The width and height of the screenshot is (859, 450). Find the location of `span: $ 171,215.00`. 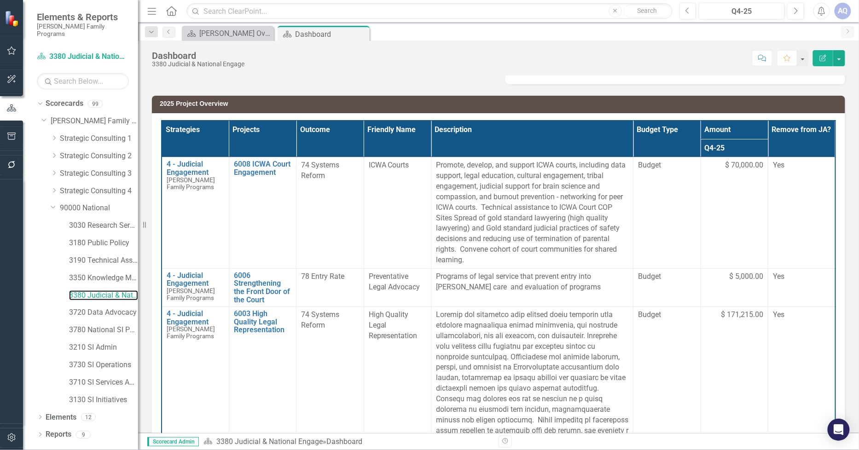

span: $ 171,215.00 is located at coordinates (742, 315).